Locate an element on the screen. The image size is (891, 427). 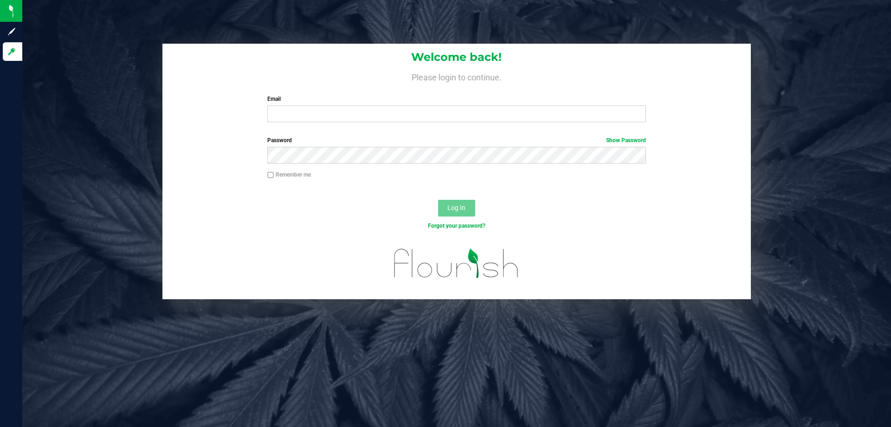
inline-svg: Sign up is located at coordinates (12, 32).